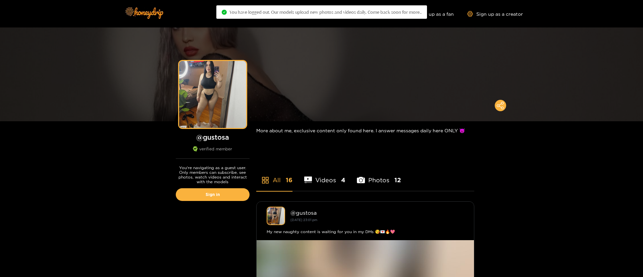 Image resolution: width=643 pixels, height=277 pixels. What do you see at coordinates (397, 180) in the screenshot?
I see `span: 12` at bounding box center [397, 180].